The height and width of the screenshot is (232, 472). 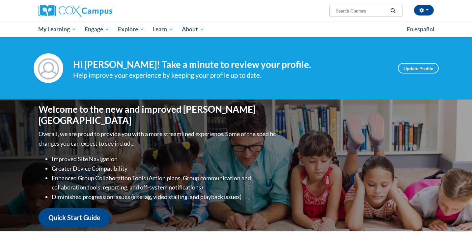 What do you see at coordinates (236, 29) in the screenshot?
I see `div: Main menu` at bounding box center [236, 29].